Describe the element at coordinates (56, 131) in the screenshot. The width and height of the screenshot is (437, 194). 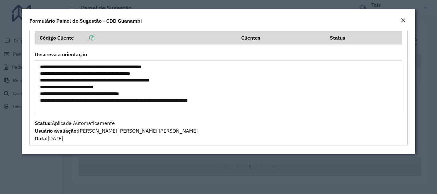
I see `strong: Usuário avaliação:` at that location.